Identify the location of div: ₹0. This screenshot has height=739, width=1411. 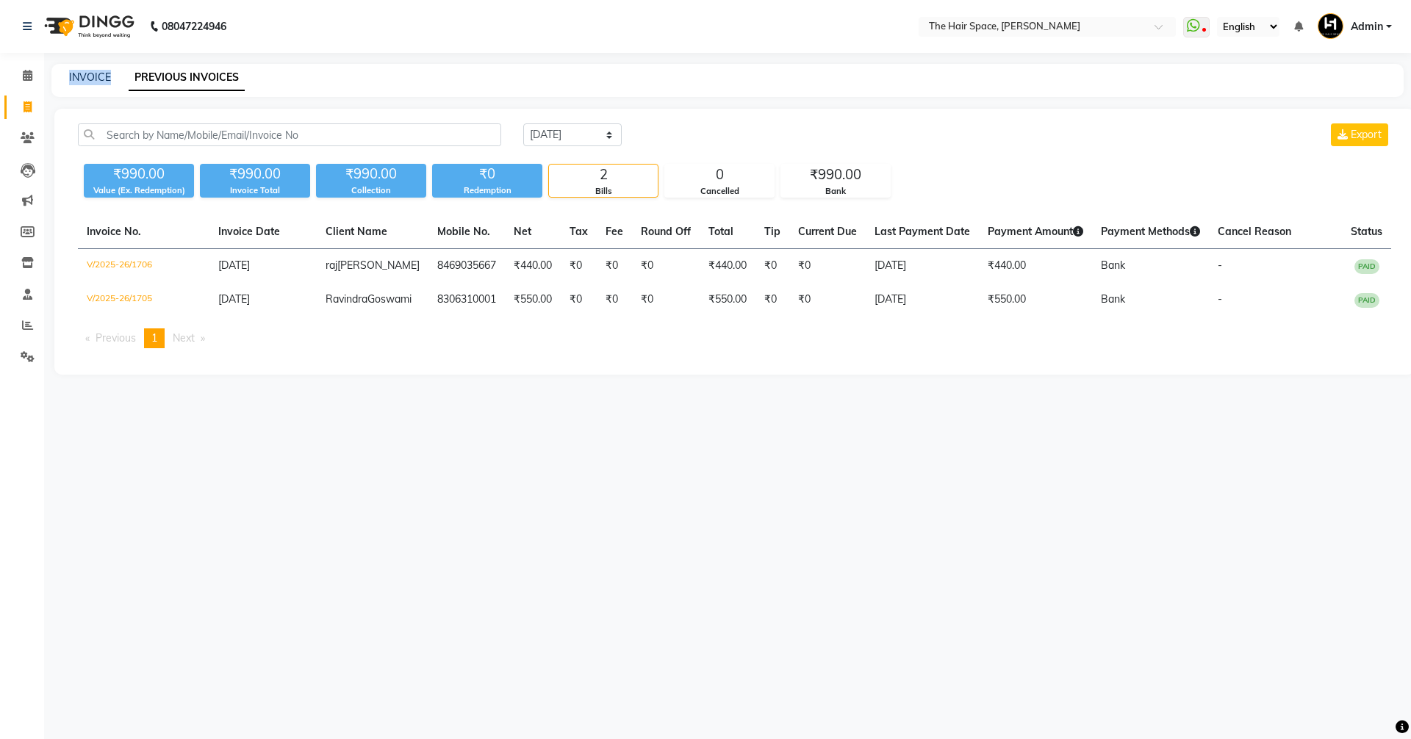
(487, 174).